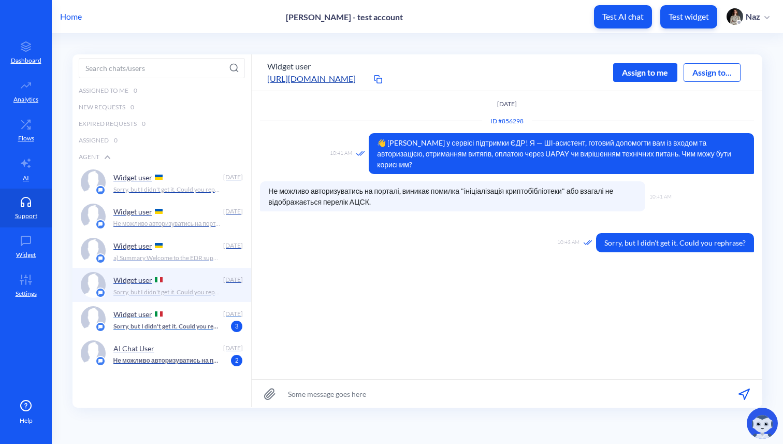 The width and height of the screenshot is (783, 444). I want to click on button: Widget user, so click(289, 66).